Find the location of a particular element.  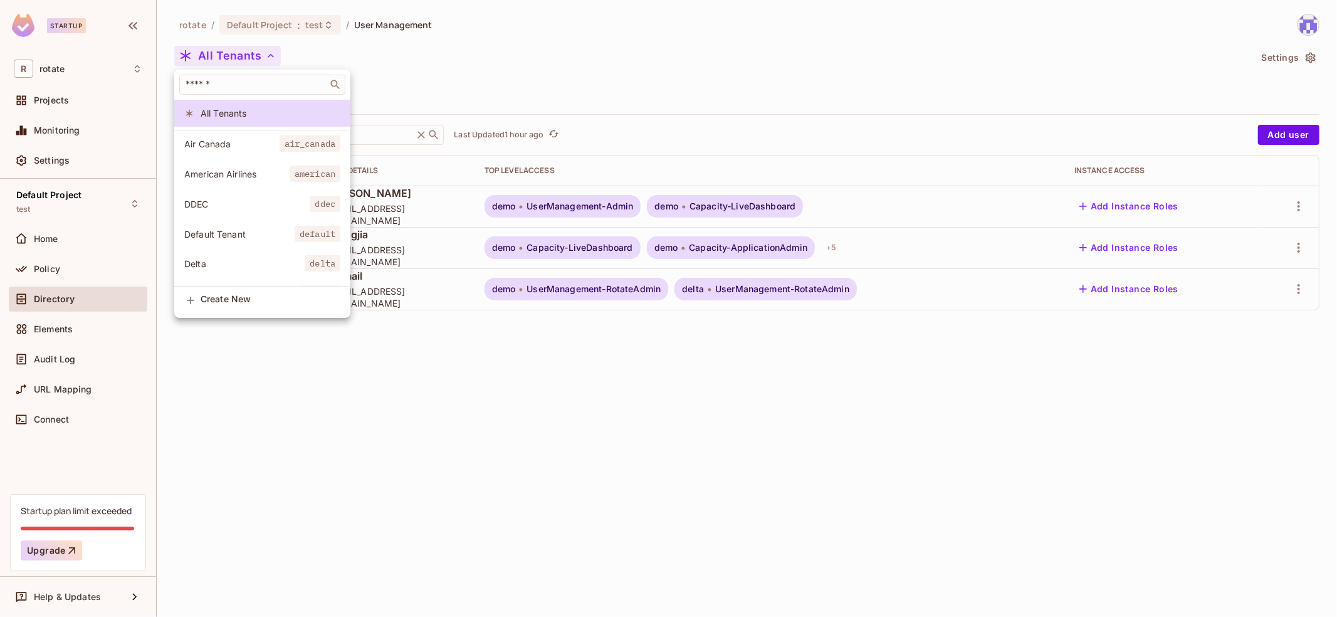

span: American Airlines is located at coordinates (237, 174).